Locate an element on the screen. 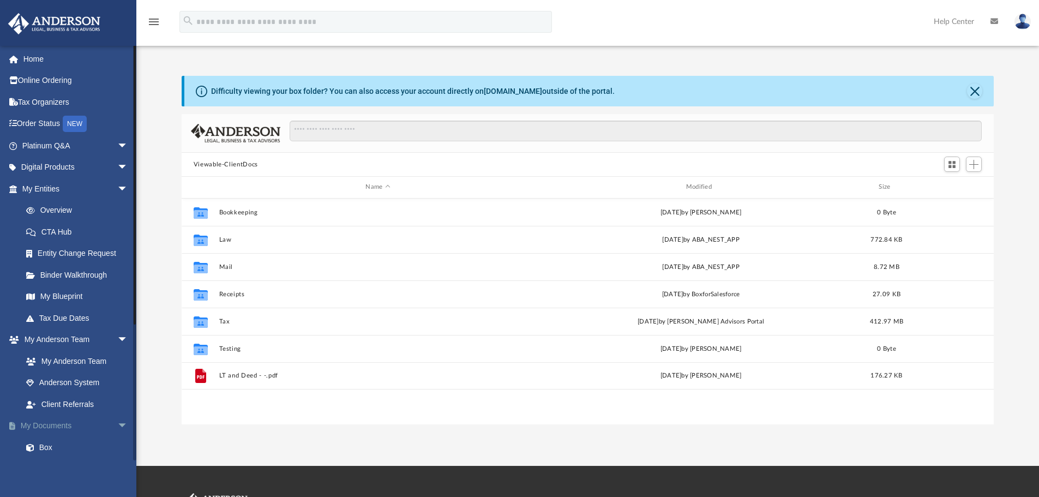 The image size is (1039, 497). div: Size is located at coordinates (886, 187).